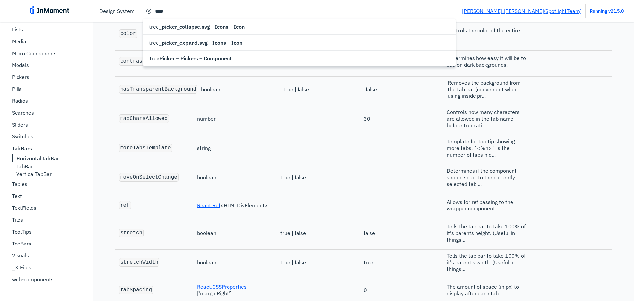  I want to click on a: React.Ref, so click(209, 205).